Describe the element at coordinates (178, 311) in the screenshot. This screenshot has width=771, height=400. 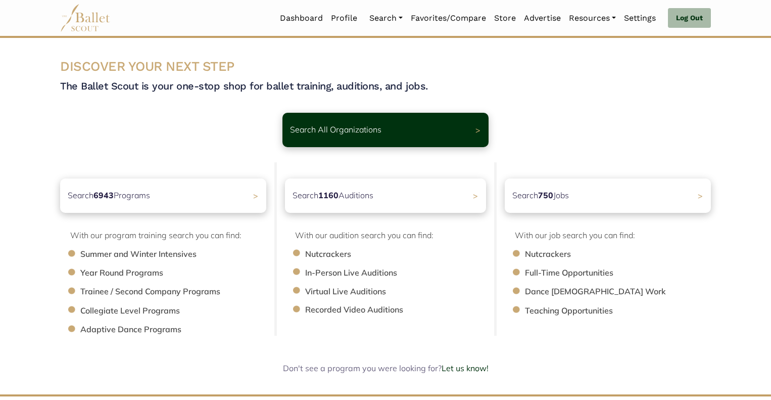
I see `li: Collegiate Level Programs` at that location.